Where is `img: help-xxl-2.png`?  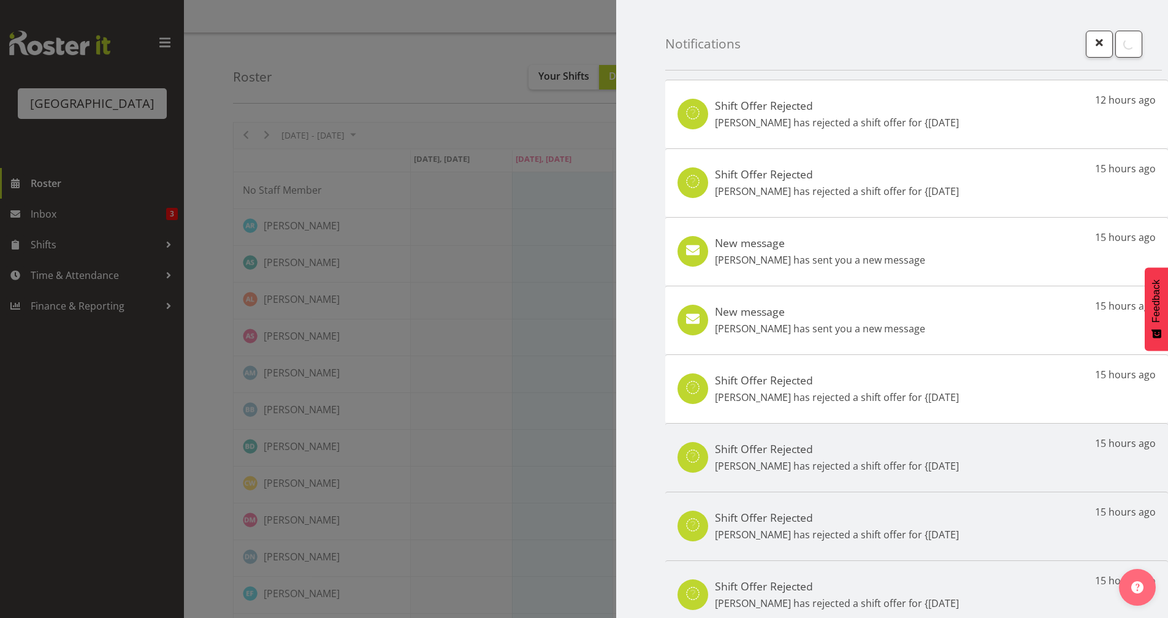
img: help-xxl-2.png is located at coordinates (1137, 587).